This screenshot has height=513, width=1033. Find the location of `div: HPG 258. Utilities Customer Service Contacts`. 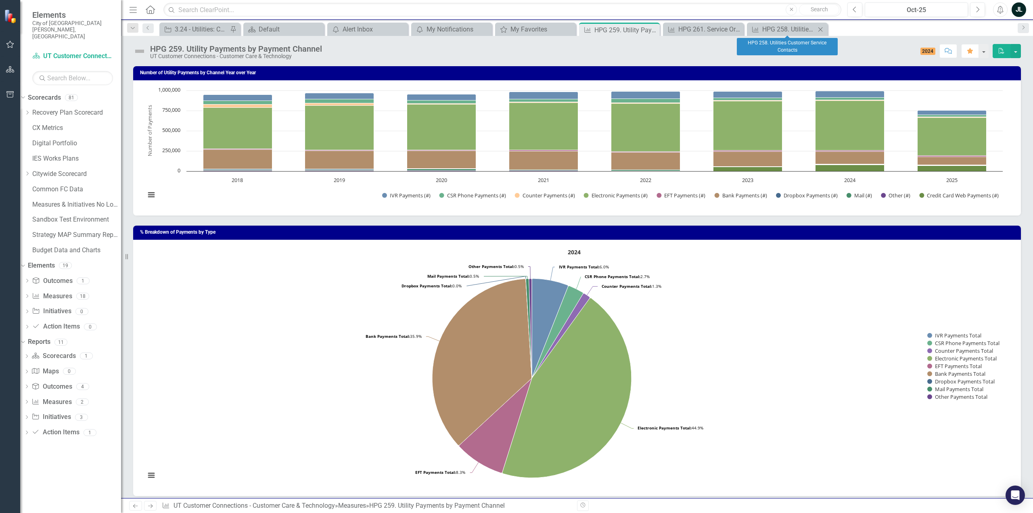

div: HPG 258. Utilities Customer Service Contacts is located at coordinates (789, 29).